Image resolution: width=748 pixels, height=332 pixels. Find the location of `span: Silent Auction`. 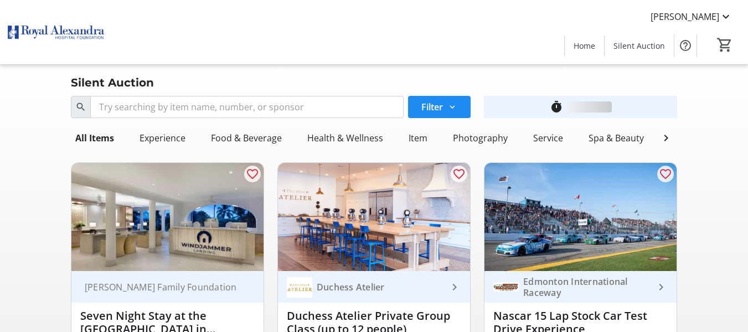

span: Silent Auction is located at coordinates (639, 45).